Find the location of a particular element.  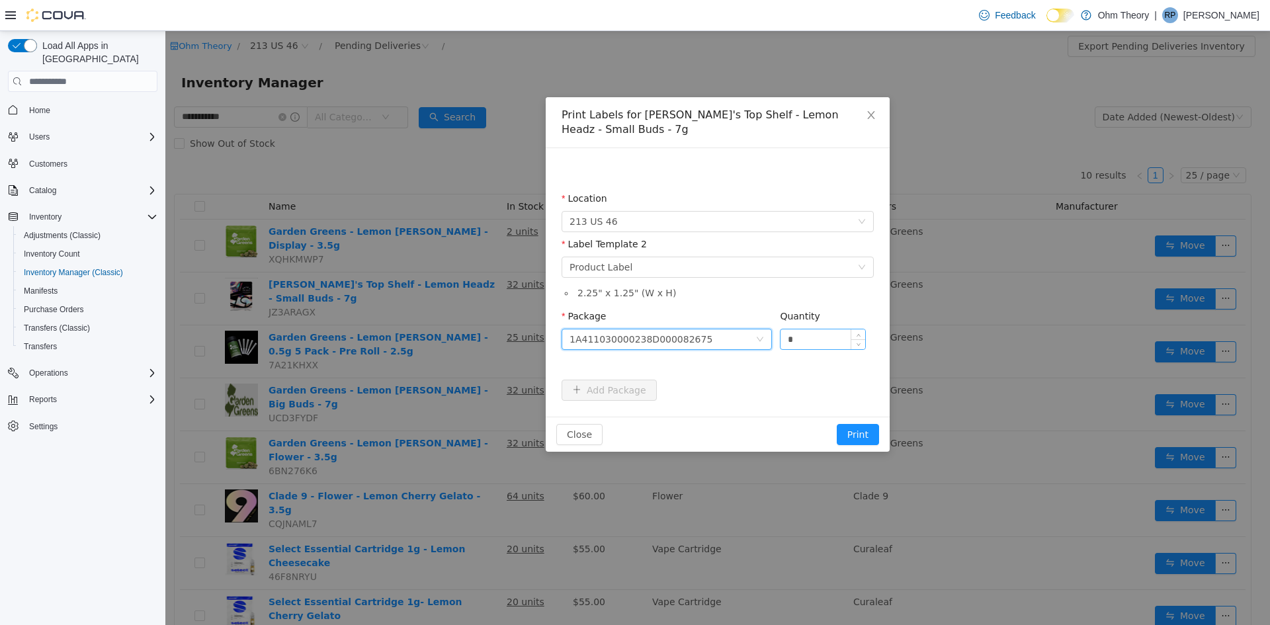

button: Transfers is located at coordinates (88, 347).